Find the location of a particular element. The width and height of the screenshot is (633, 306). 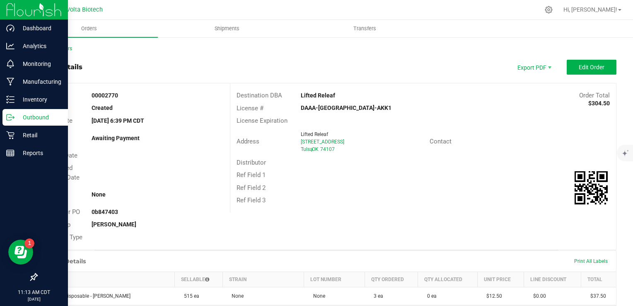

span: Transfers is located at coordinates (365, 29).